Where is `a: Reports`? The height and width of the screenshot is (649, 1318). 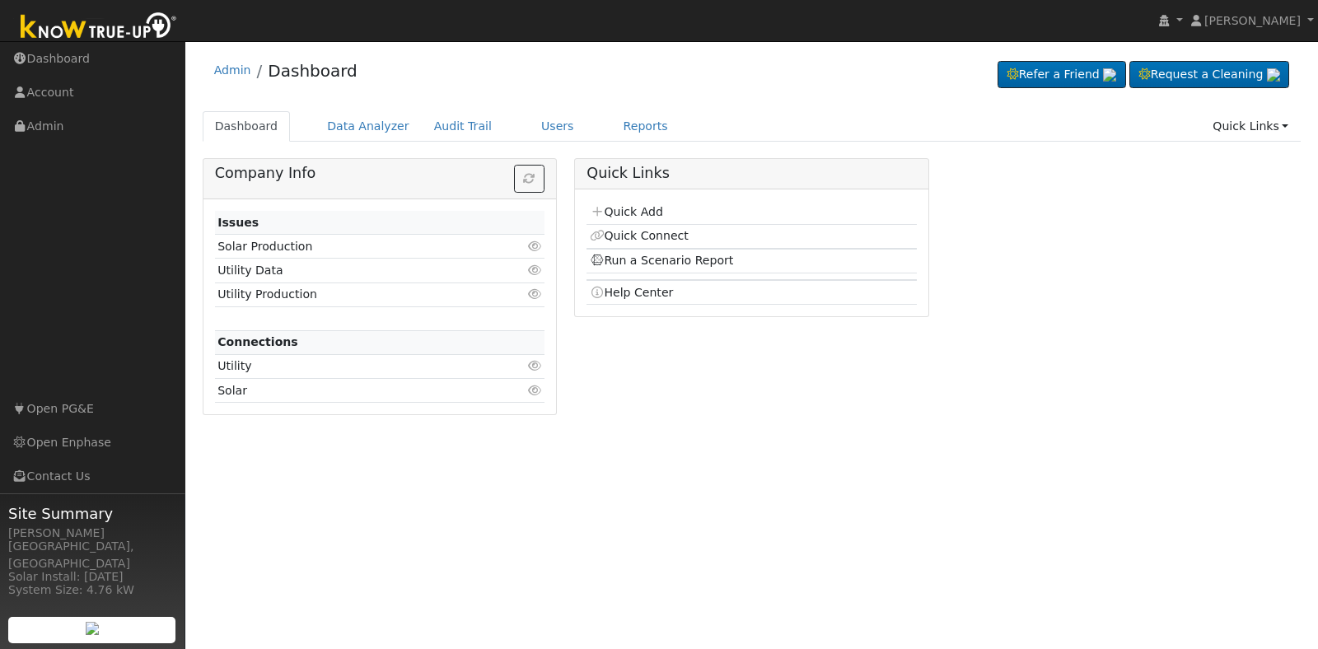
a: Reports is located at coordinates (646, 126).